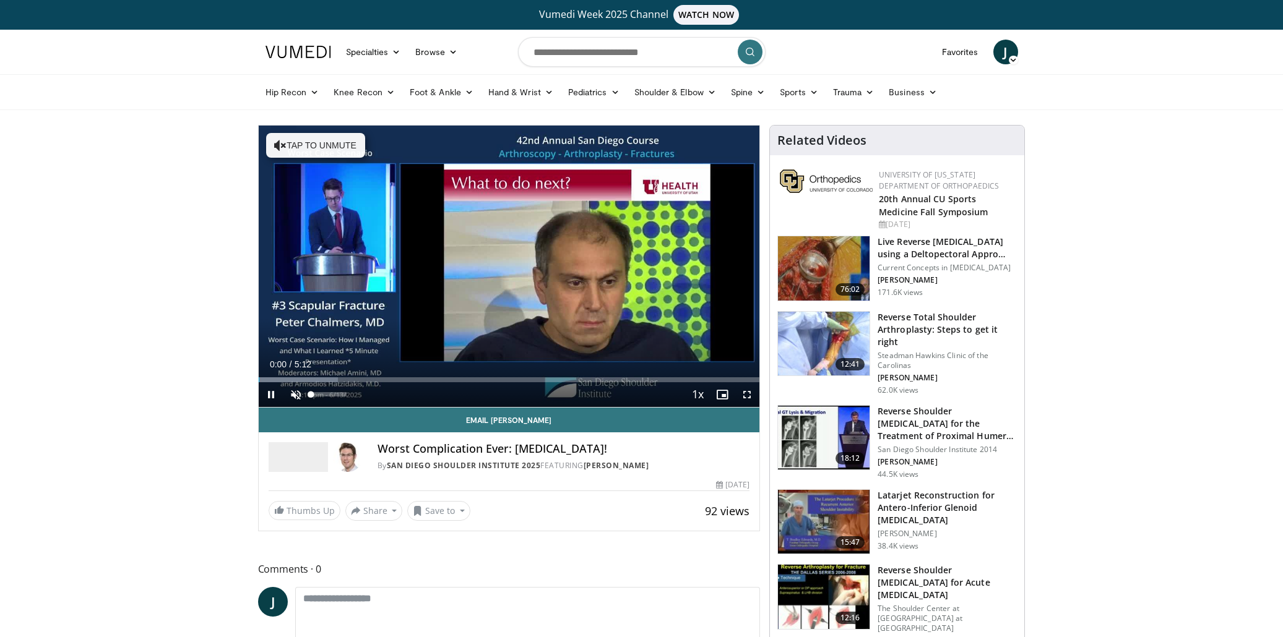  What do you see at coordinates (850, 365) in the screenshot?
I see `span: 12:41` at bounding box center [850, 365].